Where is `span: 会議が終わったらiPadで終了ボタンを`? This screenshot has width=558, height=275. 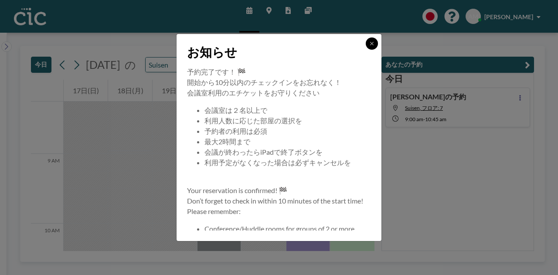
span: 会議が終わったらiPadで終了ボタンを is located at coordinates (263, 152).